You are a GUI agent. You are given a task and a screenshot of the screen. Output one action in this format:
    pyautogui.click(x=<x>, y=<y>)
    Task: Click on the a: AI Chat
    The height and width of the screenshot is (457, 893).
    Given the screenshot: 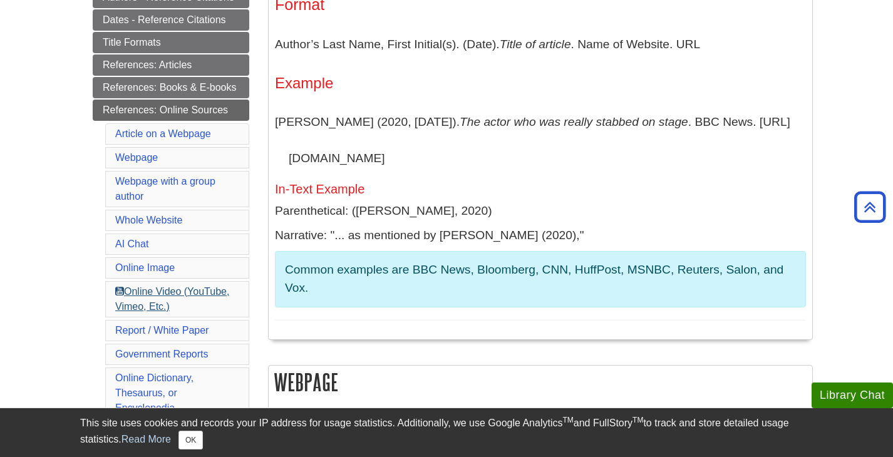 What is the action you would take?
    pyautogui.click(x=132, y=244)
    